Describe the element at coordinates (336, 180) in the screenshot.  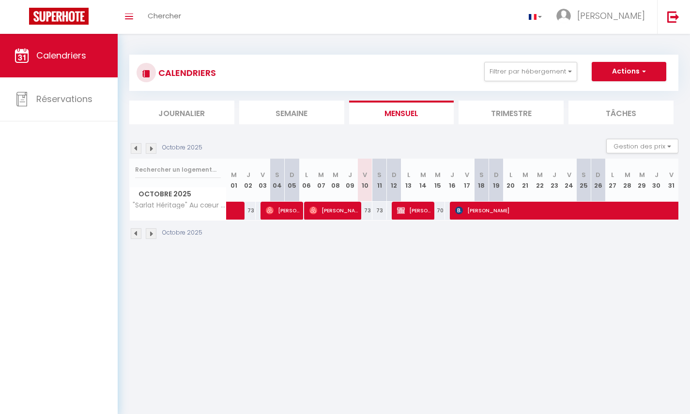
I see `th: 08` at that location.